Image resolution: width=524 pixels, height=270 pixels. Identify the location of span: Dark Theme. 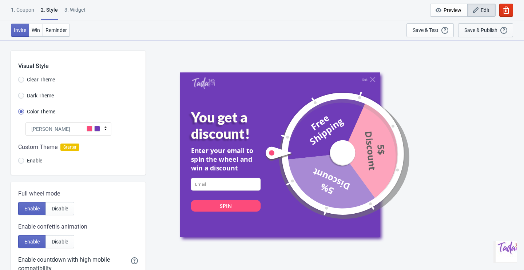
(40, 96).